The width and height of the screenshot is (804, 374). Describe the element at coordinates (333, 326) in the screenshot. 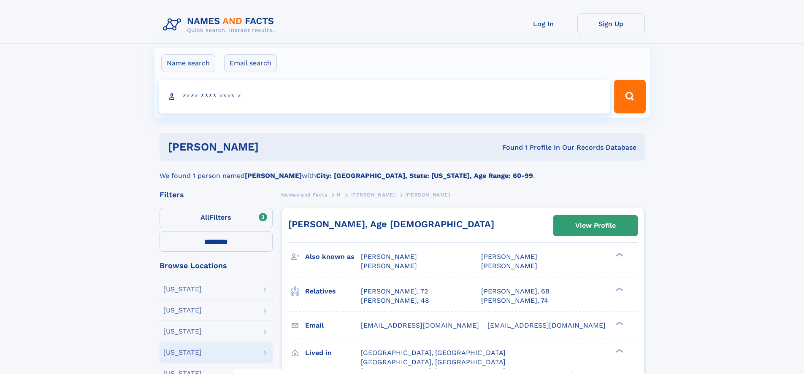

I see `h3: Email` at that location.